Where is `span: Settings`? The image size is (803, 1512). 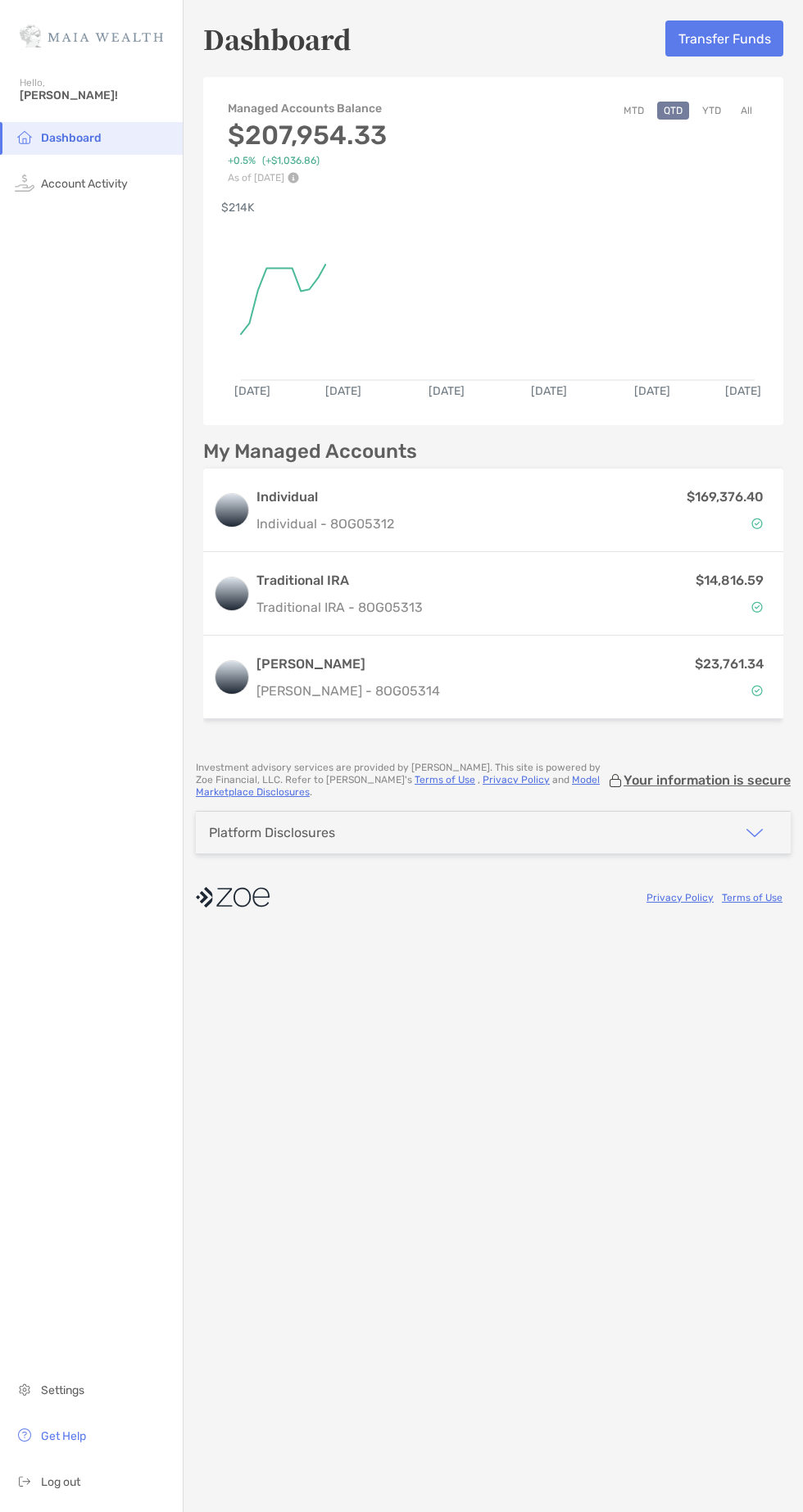 span: Settings is located at coordinates (63, 1389).